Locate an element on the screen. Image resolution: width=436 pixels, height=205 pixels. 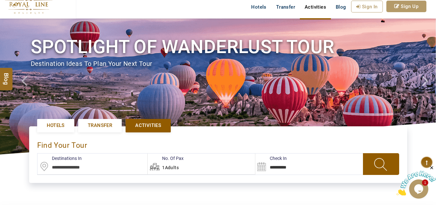
a: Sign Up is located at coordinates (406, 6).